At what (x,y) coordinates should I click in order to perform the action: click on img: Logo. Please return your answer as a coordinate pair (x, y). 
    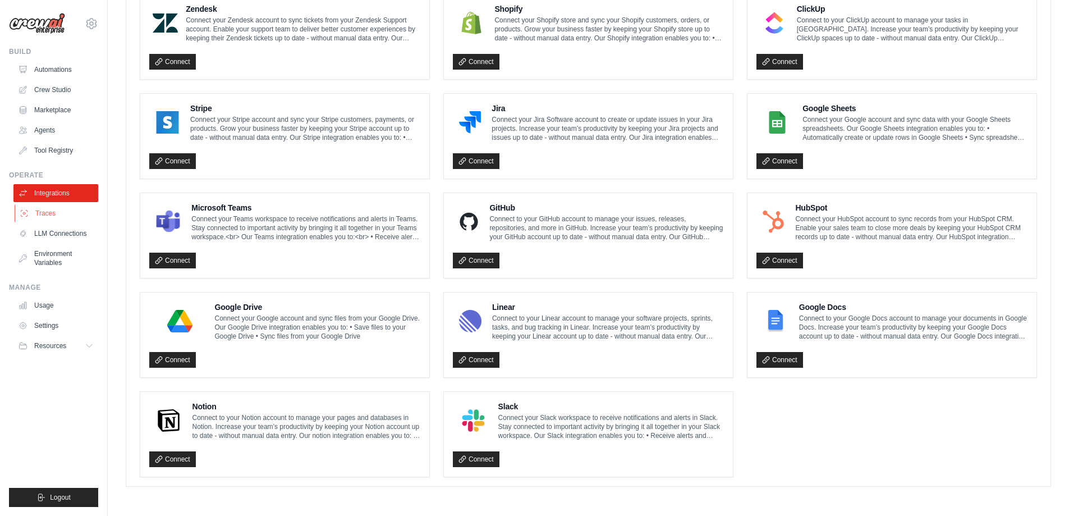
    Looking at the image, I should click on (37, 24).